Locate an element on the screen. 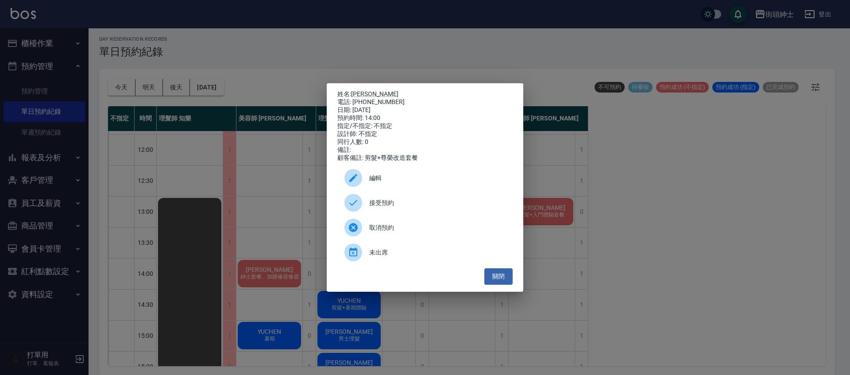  div: 同行人數: 0 is located at coordinates (425, 142).